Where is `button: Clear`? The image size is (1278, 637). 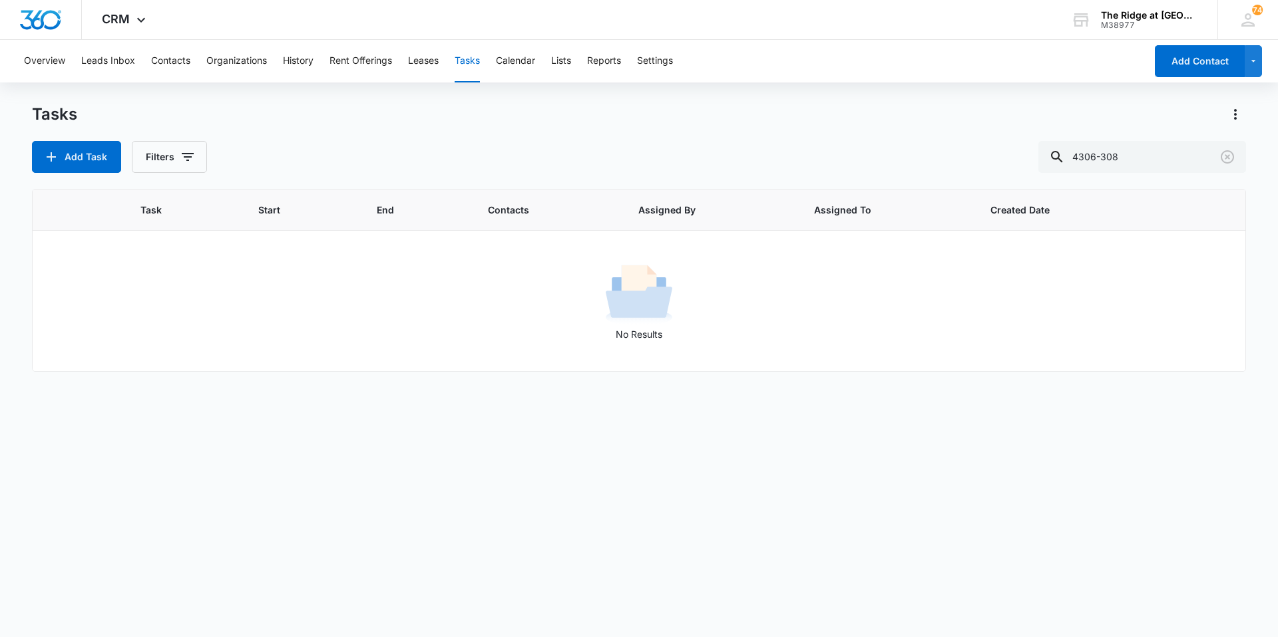
button: Clear is located at coordinates (1227, 157).